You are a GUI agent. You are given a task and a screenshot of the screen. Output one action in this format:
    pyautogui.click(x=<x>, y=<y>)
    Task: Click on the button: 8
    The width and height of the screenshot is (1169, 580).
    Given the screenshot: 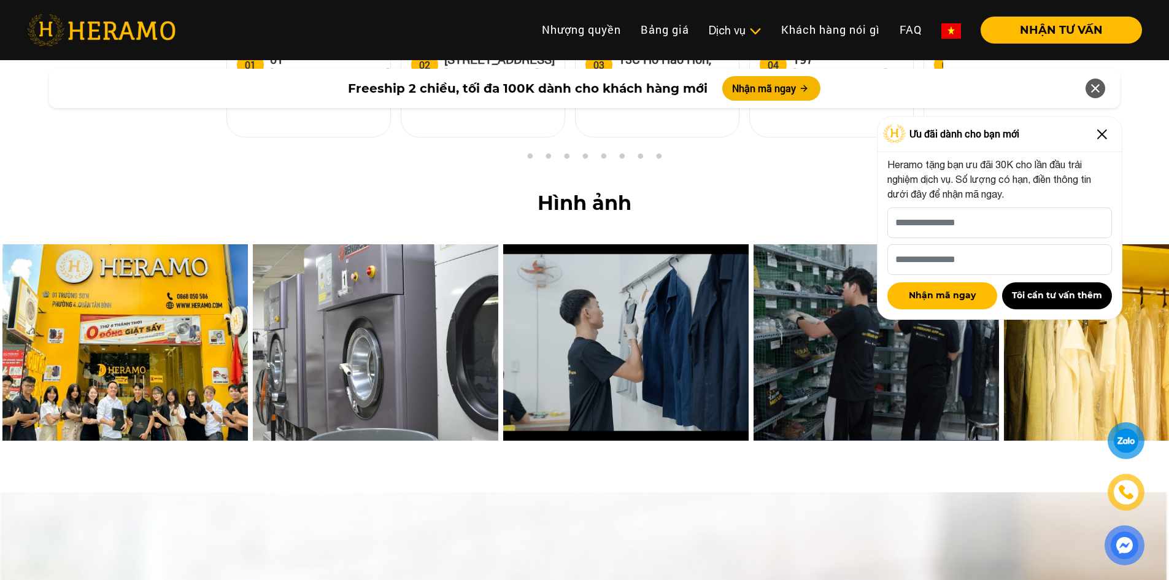 What is the action you would take?
    pyautogui.click(x=640, y=159)
    